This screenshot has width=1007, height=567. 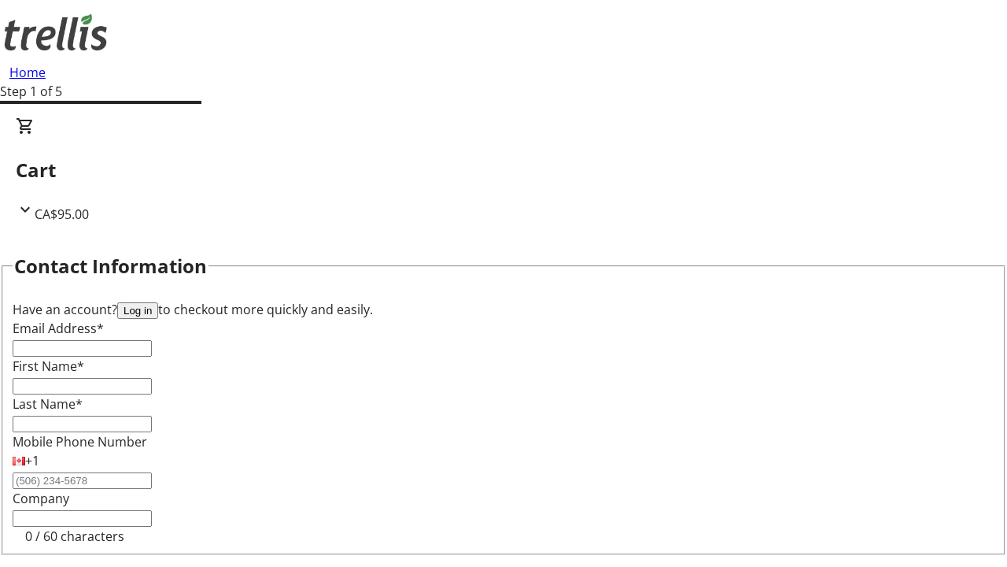 What do you see at coordinates (75, 536) in the screenshot?
I see `tr-character-limit: 0 / 60 characters` at bounding box center [75, 536].